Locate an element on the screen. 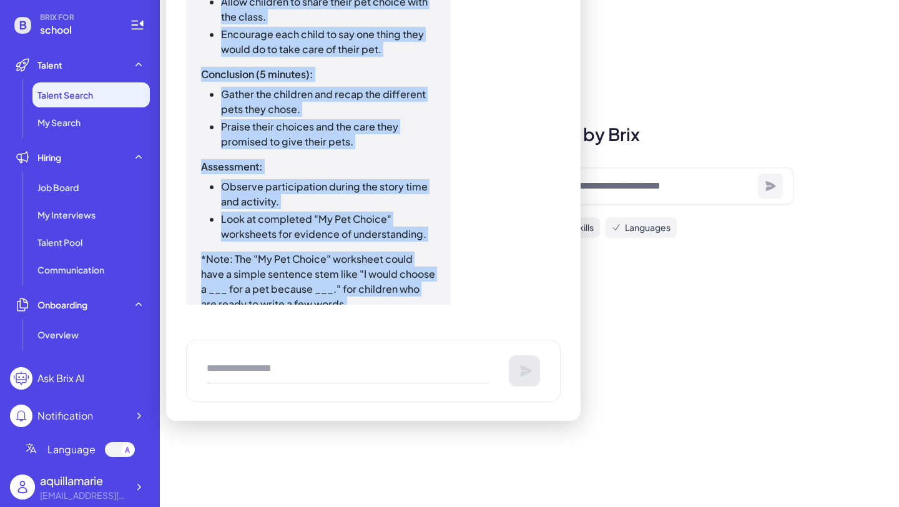 The height and width of the screenshot is (507, 899). span: Onboarding is located at coordinates (62, 305).